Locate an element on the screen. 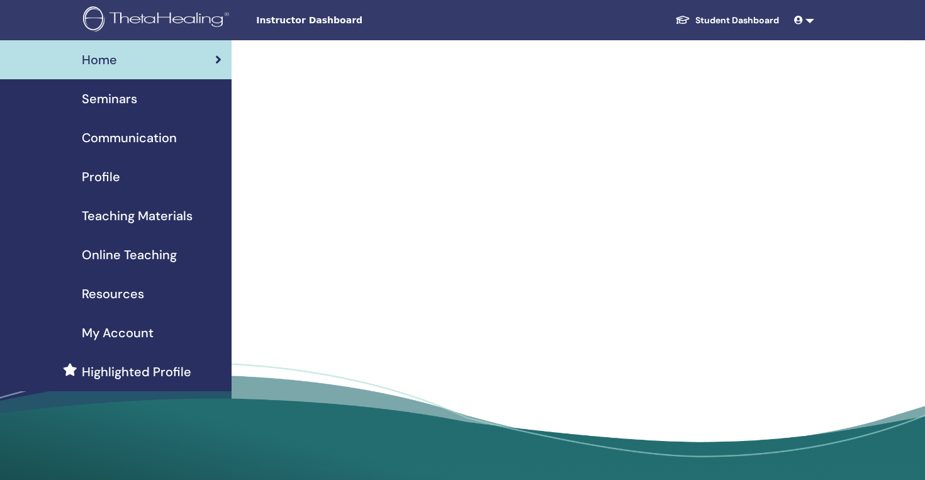 Image resolution: width=925 pixels, height=480 pixels. span: My Account is located at coordinates (118, 333).